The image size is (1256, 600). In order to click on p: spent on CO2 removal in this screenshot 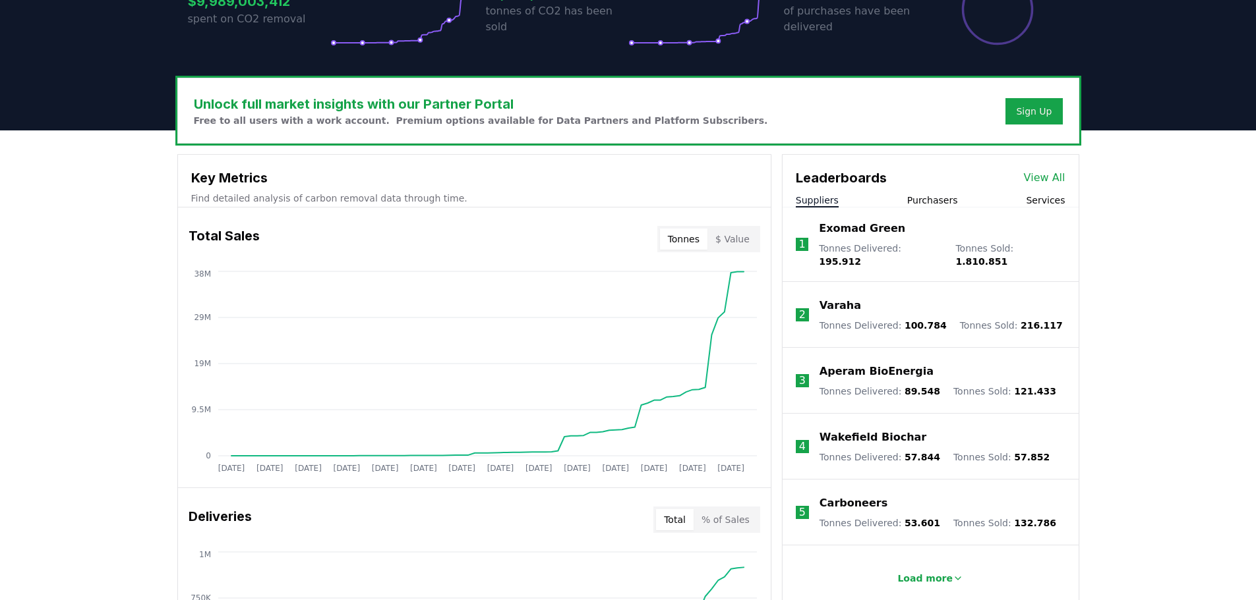, I will do `click(259, 19)`.